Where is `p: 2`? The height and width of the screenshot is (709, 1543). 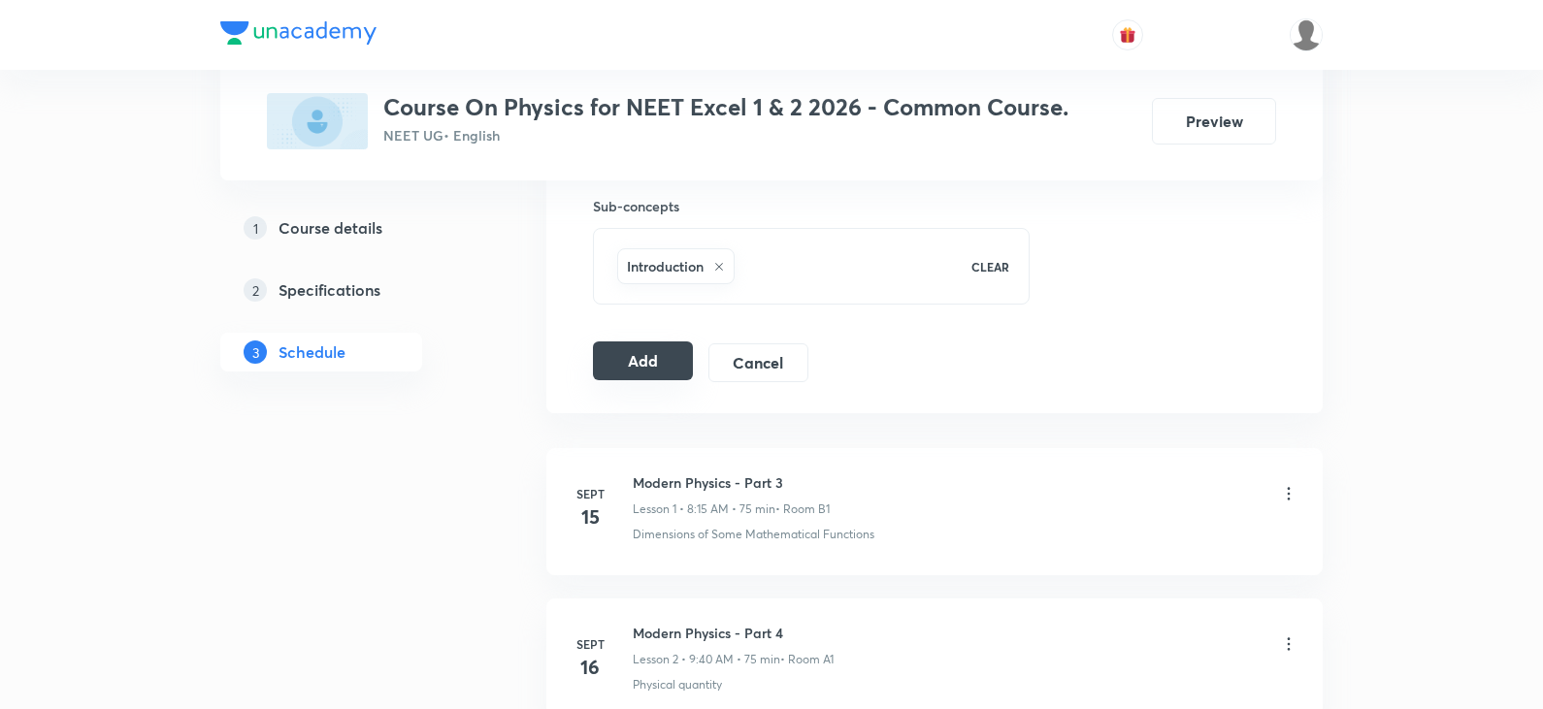
p: 2 is located at coordinates (255, 290).